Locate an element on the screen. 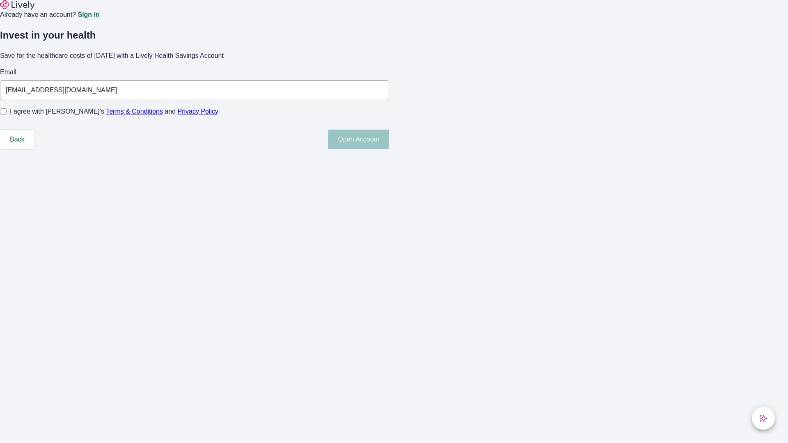 The image size is (788, 443). a: Terms & Conditions is located at coordinates (134, 111).